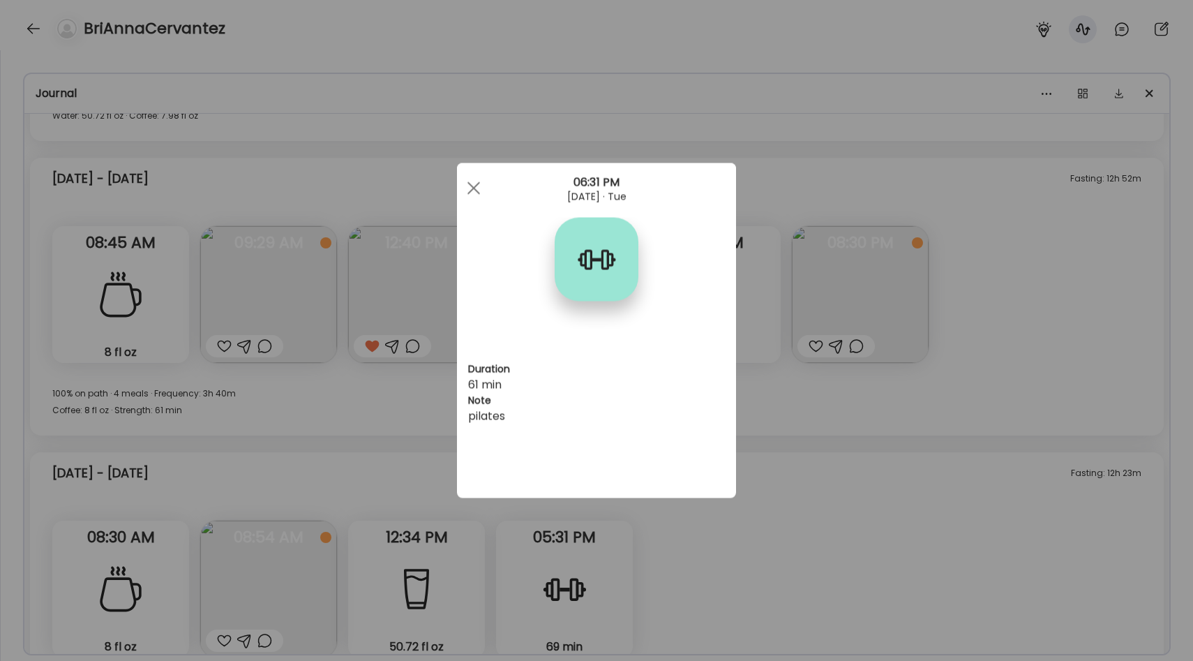  Describe the element at coordinates (596, 183) in the screenshot. I see `div: 06:31 PM` at that location.